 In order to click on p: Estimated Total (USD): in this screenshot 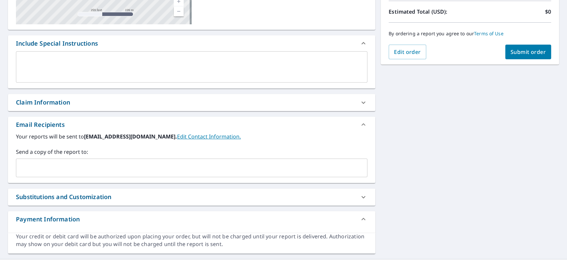, I will do `click(429, 12)`.